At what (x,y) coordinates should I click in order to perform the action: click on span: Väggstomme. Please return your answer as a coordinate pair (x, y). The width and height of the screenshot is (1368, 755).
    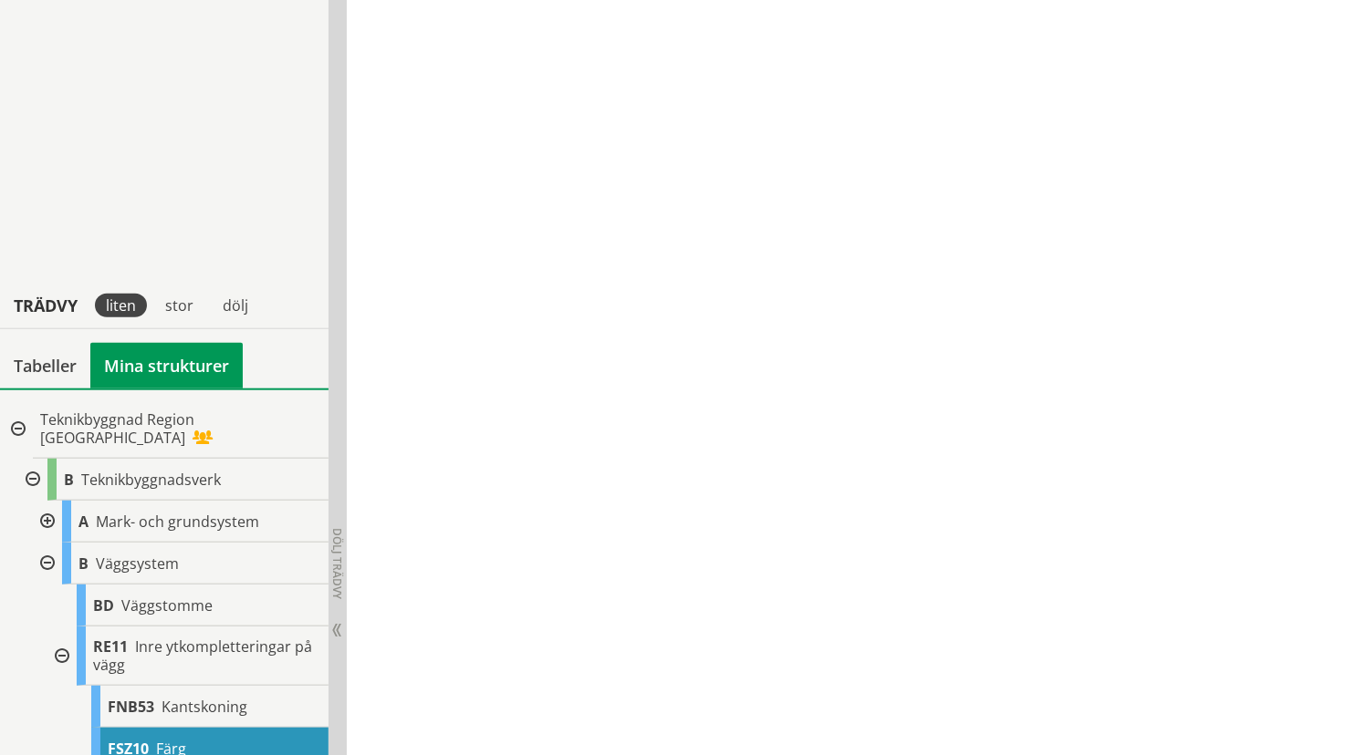
    Looking at the image, I should click on (167, 606).